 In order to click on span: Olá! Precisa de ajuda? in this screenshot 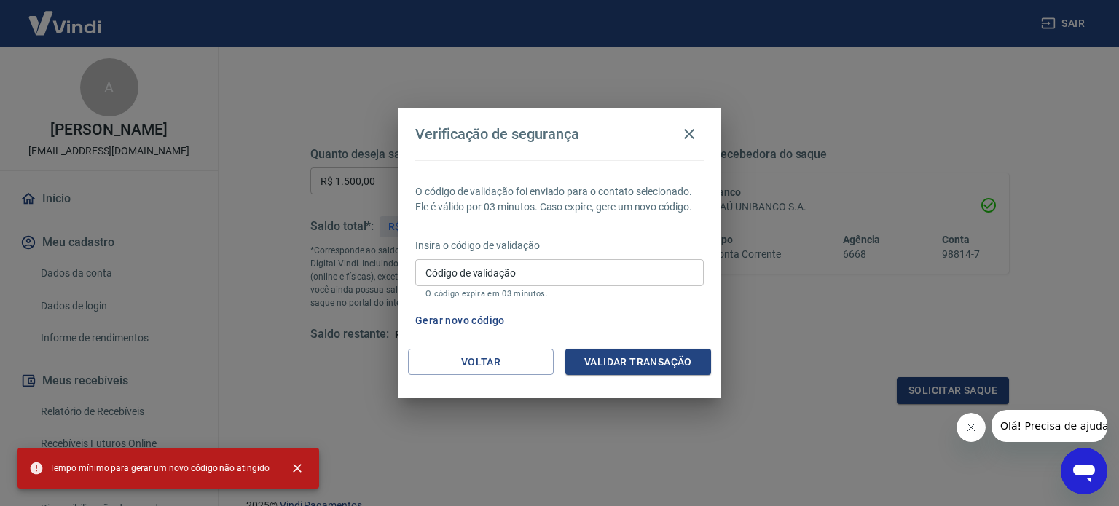, I will do `click(66, 16)`.